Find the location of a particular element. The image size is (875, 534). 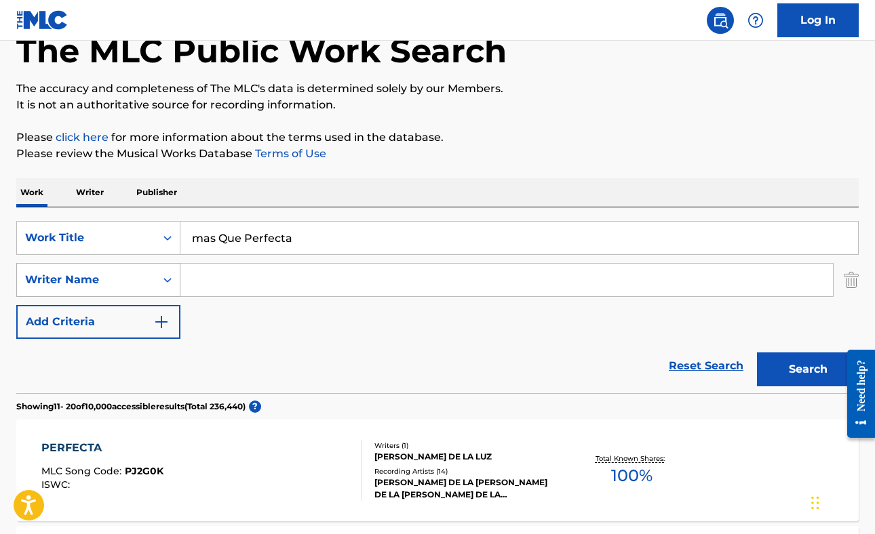

div: Writers ( 1 ) is located at coordinates (468, 445).